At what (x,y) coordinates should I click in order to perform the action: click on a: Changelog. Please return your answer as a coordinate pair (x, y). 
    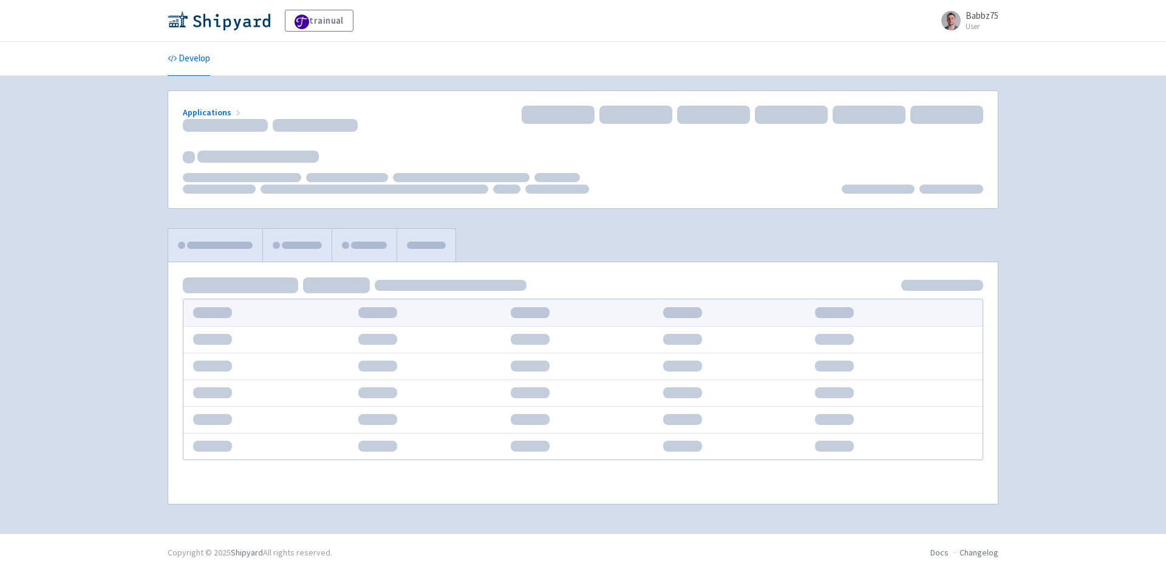
    Looking at the image, I should click on (979, 553).